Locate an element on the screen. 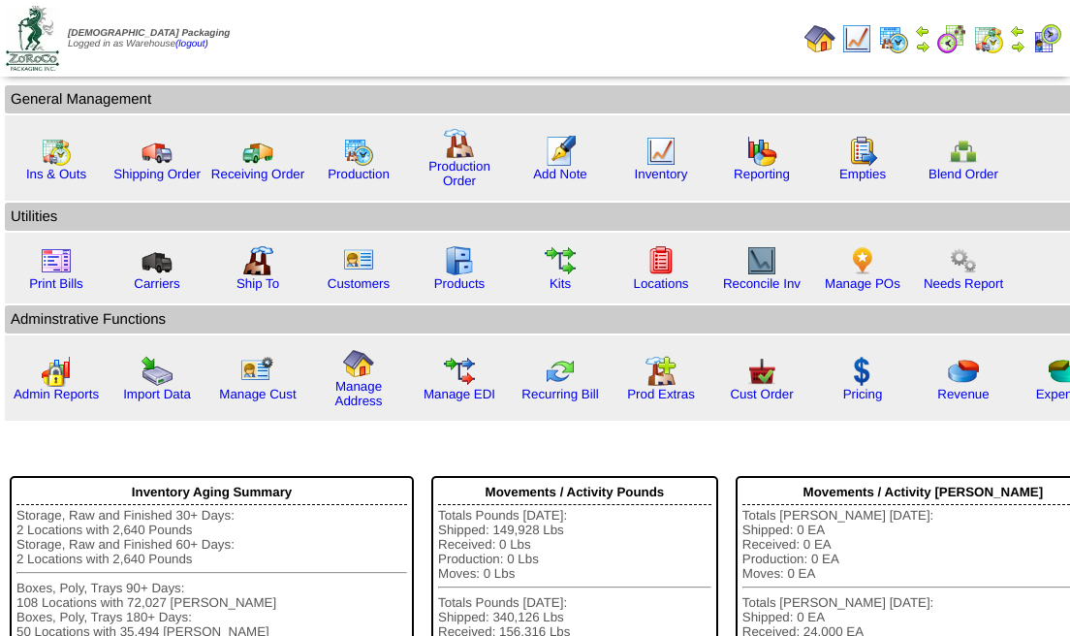 This screenshot has width=1070, height=636. img: graph2.png is located at coordinates (56, 371).